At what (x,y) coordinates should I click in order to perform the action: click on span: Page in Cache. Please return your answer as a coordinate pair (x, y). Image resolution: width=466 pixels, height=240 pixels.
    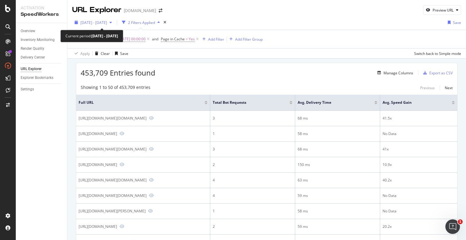
    Looking at the image, I should click on (173, 39).